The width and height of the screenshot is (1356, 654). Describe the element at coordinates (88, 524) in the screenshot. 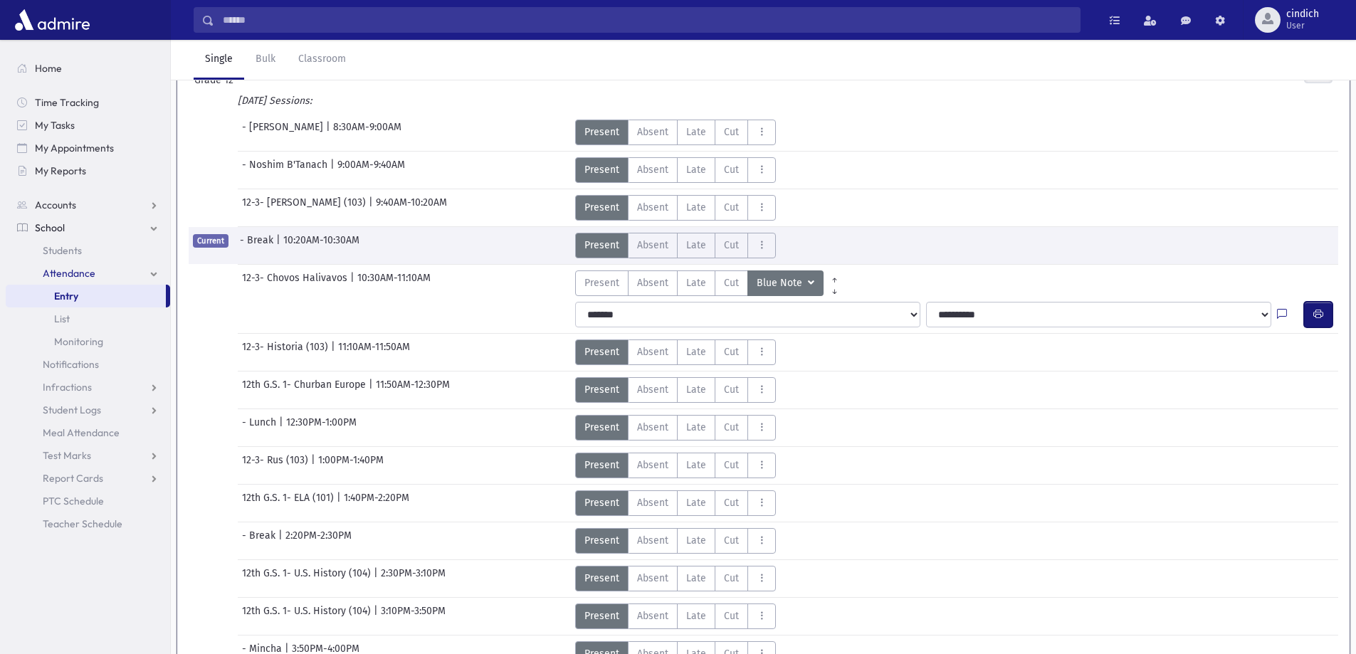

I see `a: Teacher Schedule` at that location.